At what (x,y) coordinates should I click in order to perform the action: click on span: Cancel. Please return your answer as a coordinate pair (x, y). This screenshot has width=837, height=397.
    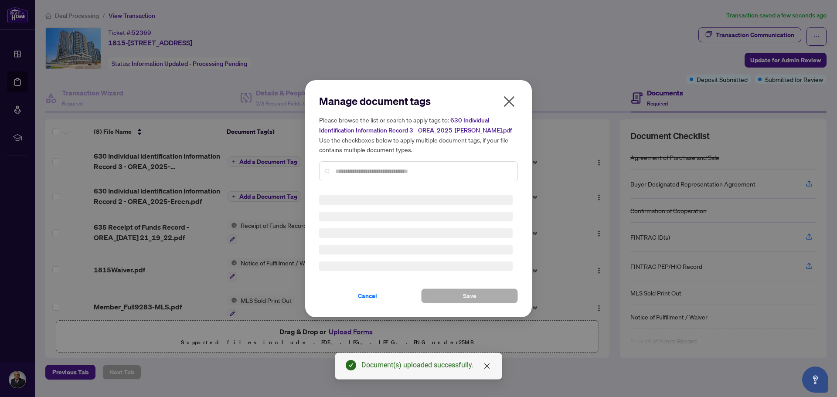
    Looking at the image, I should click on (367, 296).